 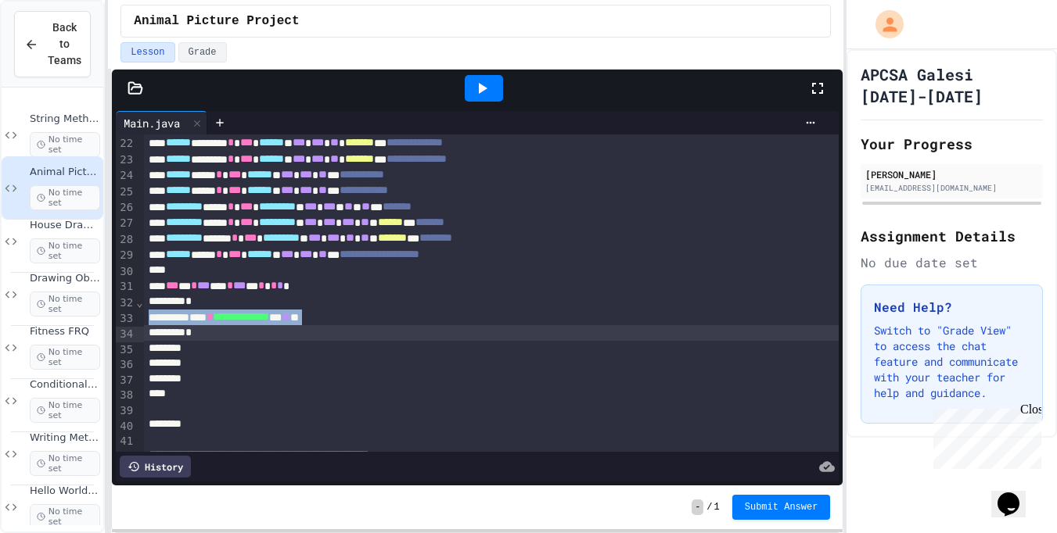 What do you see at coordinates (125, 304) in the screenshot?
I see `div: 32` at bounding box center [125, 304].